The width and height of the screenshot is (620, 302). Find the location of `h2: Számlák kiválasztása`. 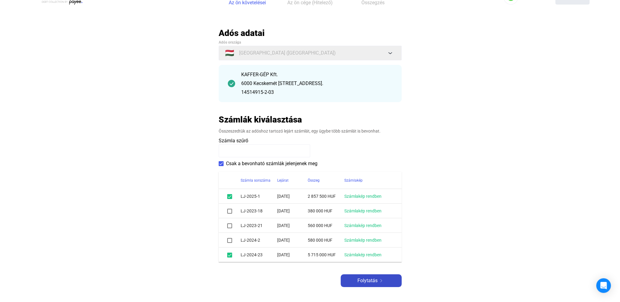

h2: Számlák kiválasztása is located at coordinates (260, 120).